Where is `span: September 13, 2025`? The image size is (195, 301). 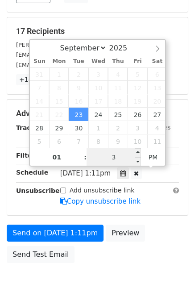
span: September 13, 2025 is located at coordinates (157, 88).